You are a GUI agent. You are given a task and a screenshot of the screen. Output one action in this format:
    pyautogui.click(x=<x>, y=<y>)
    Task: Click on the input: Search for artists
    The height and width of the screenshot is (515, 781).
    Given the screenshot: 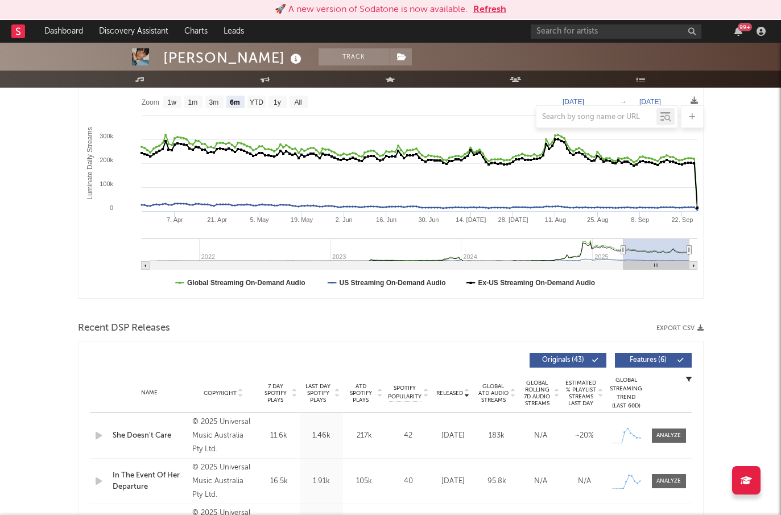 What is the action you would take?
    pyautogui.click(x=616, y=31)
    